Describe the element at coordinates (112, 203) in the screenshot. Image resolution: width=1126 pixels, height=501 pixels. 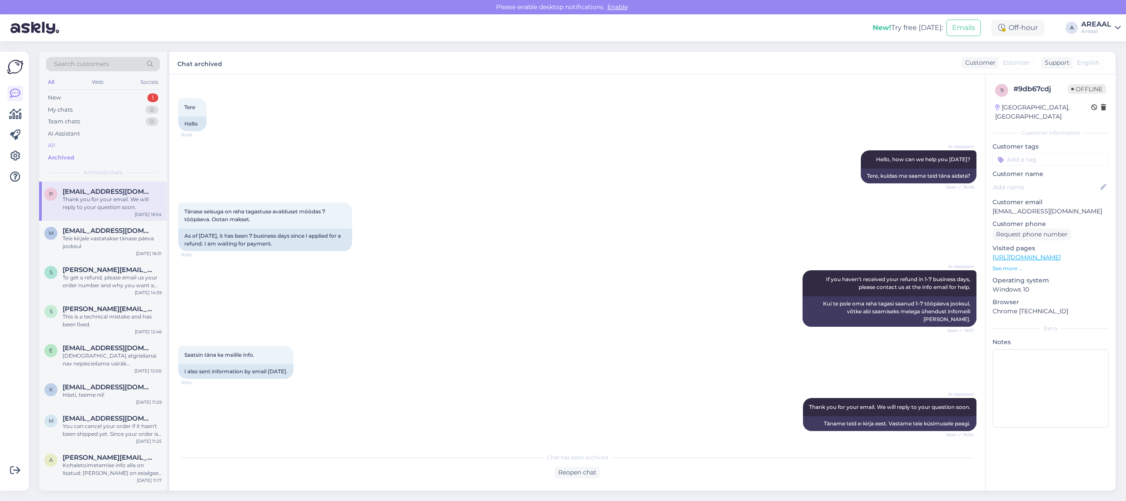
I see `div: Thank you for your email. We will reply to your question soon.` at that location.